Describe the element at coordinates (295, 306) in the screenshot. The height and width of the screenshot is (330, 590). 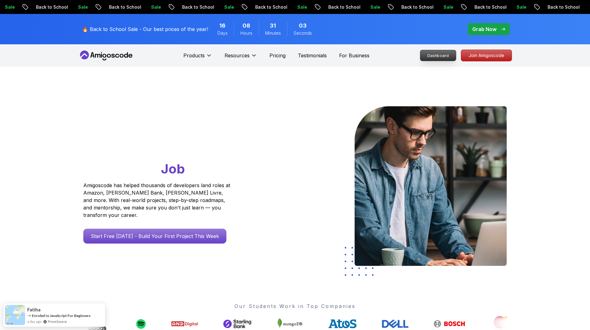
I see `p: Our Students Work in Top Companies` at that location.